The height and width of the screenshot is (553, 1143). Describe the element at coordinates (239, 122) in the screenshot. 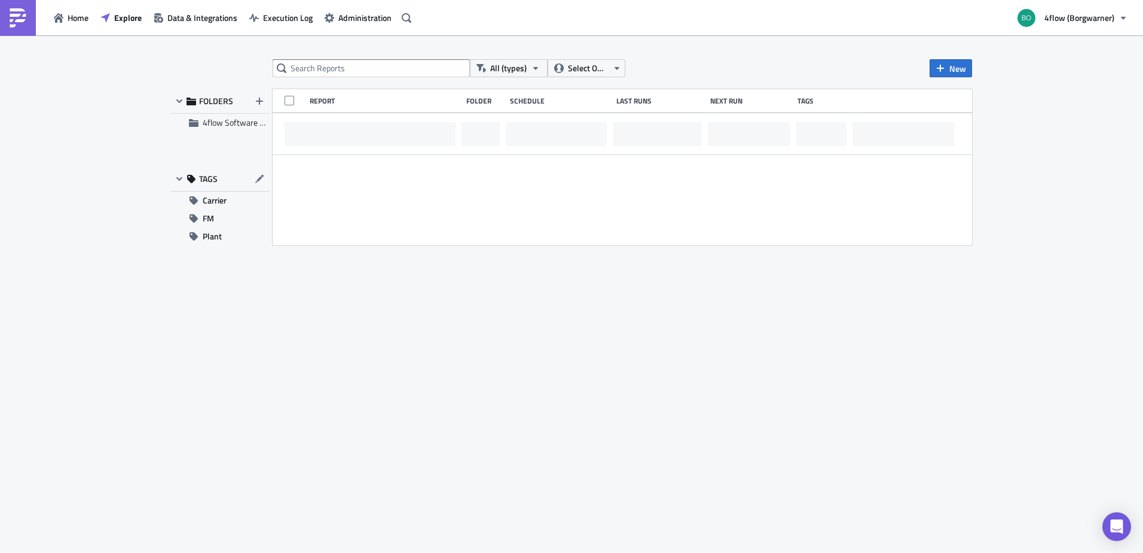

I see `span: 4flow Software KAM` at that location.